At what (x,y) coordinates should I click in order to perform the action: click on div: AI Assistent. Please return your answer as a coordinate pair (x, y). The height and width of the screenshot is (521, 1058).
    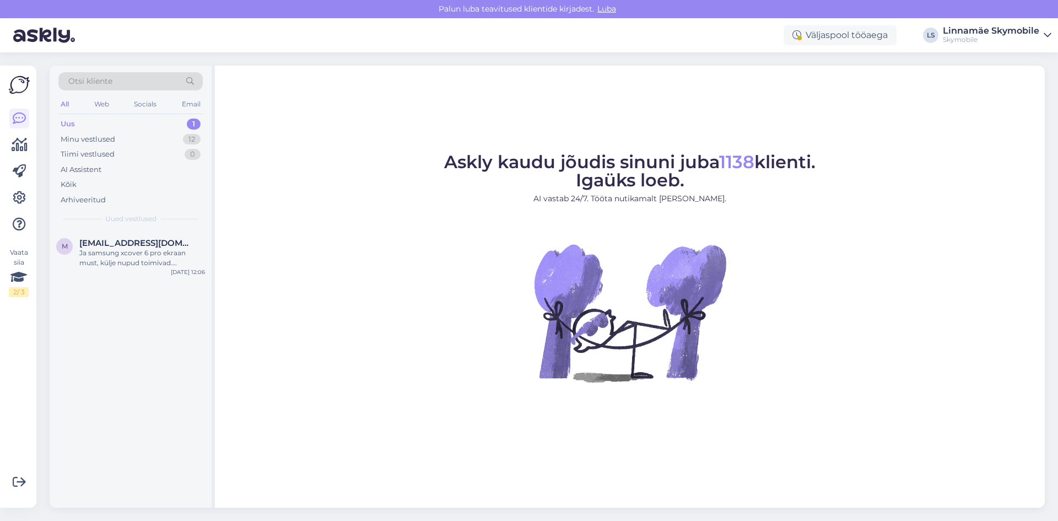
    Looking at the image, I should click on (81, 170).